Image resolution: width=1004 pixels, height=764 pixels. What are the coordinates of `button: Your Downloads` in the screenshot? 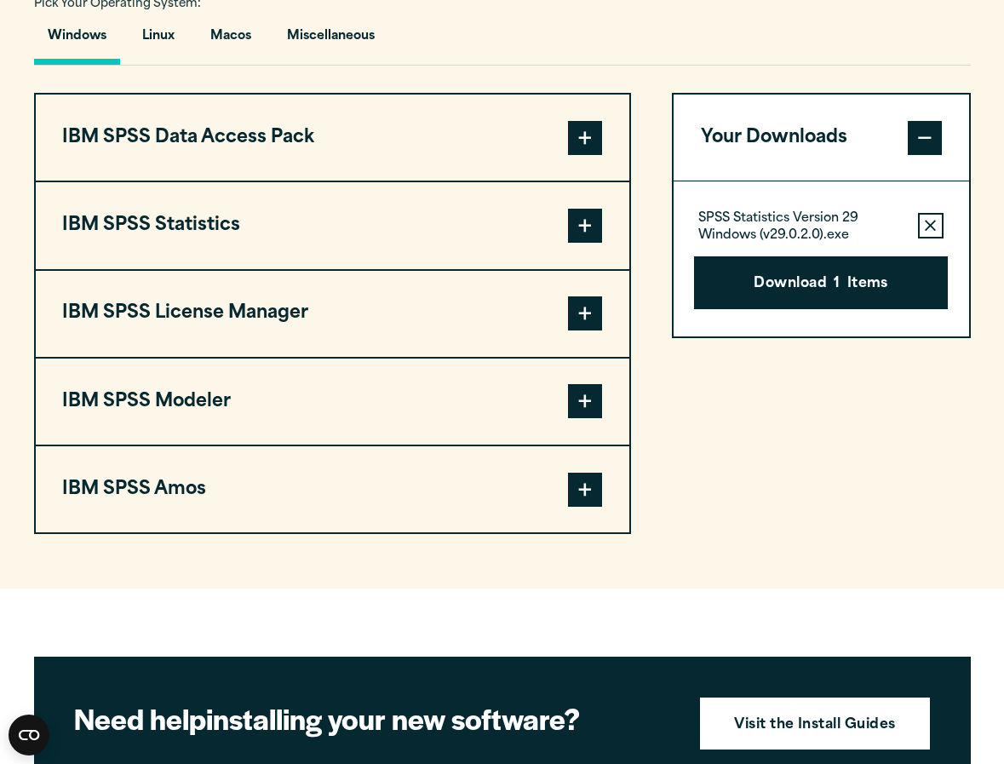 It's located at (821, 137).